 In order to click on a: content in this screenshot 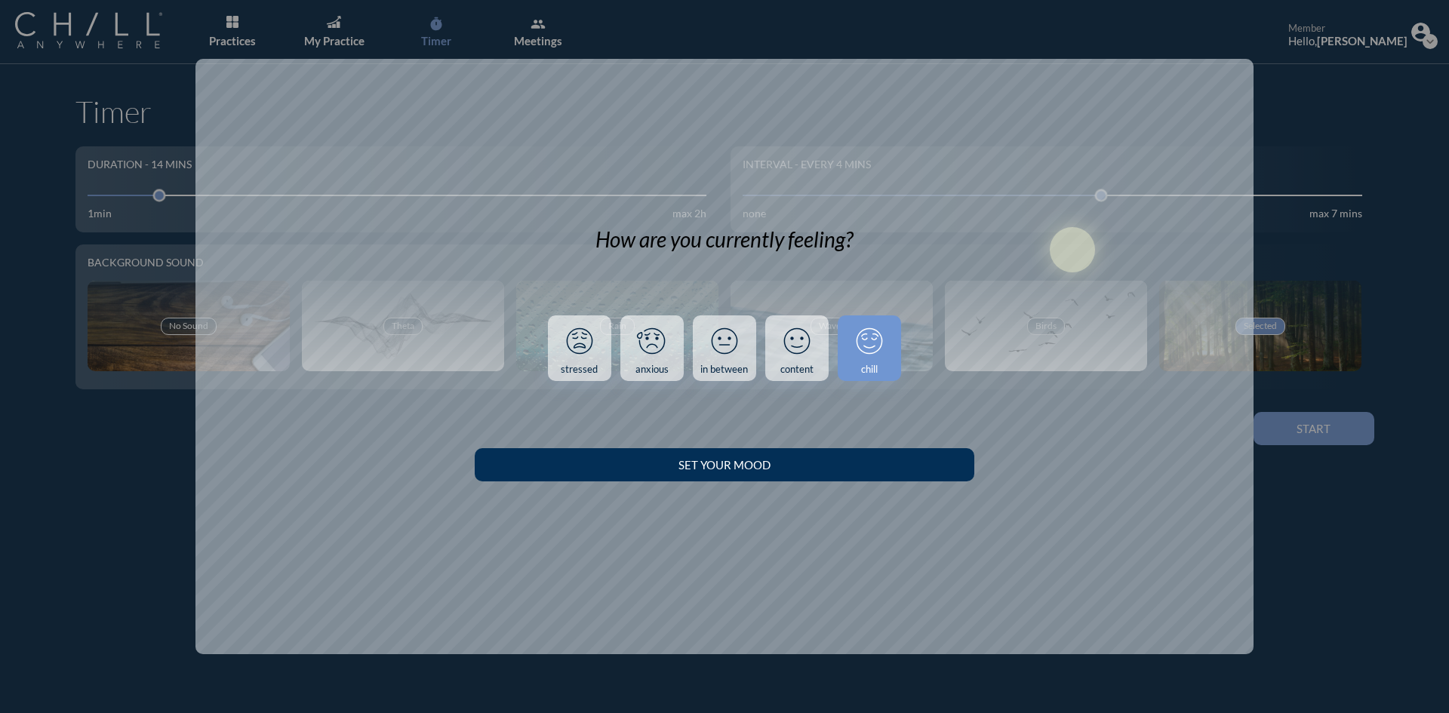, I will do `click(797, 349)`.